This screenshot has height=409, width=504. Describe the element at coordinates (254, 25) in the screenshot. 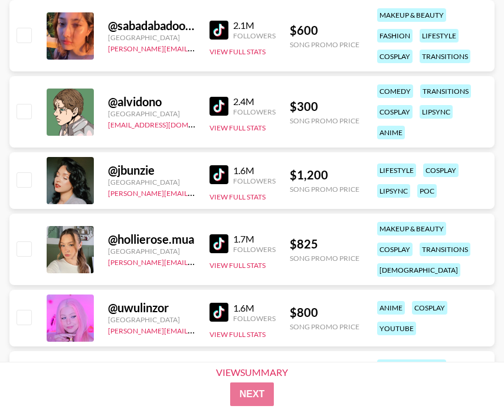

I see `div: 2.1M` at that location.